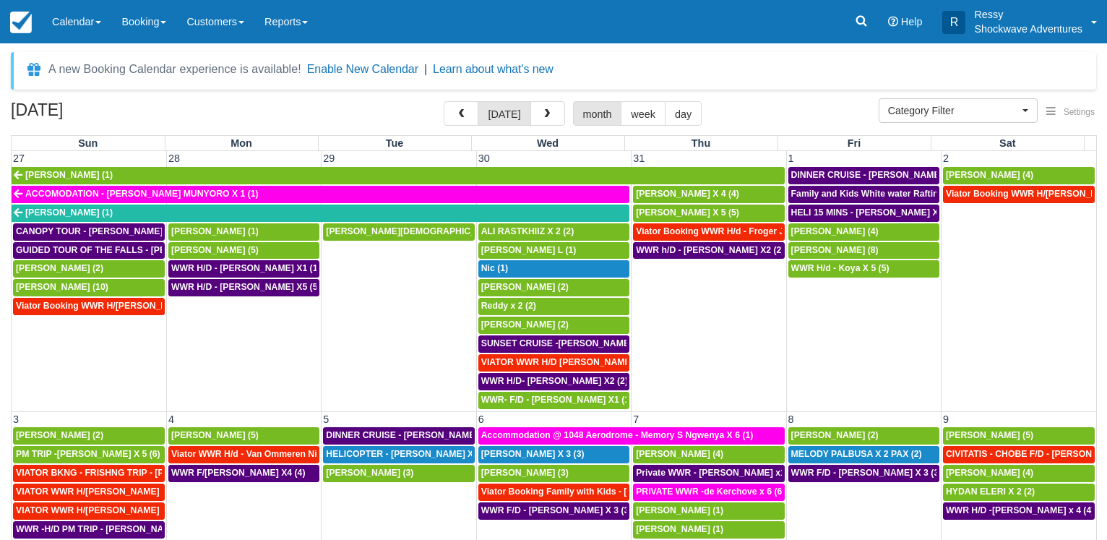 The image size is (1107, 540). Describe the element at coordinates (708, 232) in the screenshot. I see `a: Viator Booking WWR H/d - Froger Julien X1 (1)` at that location.